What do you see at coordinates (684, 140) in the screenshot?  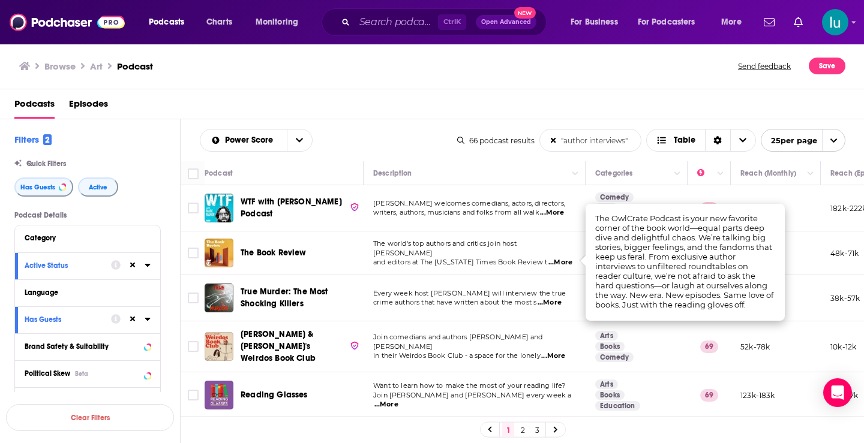 I see `span: Table` at bounding box center [684, 140].